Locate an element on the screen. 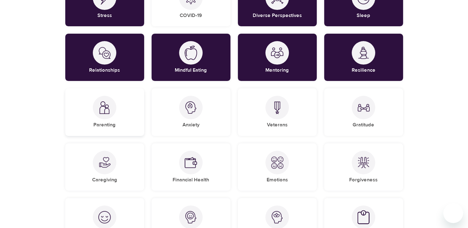  img: Mindful Eating is located at coordinates (191, 53).